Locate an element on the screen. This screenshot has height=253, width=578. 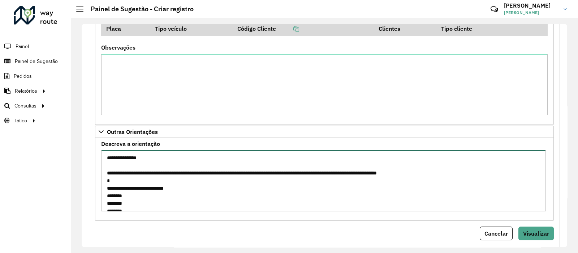
th: Clientes is located at coordinates (405, 29).